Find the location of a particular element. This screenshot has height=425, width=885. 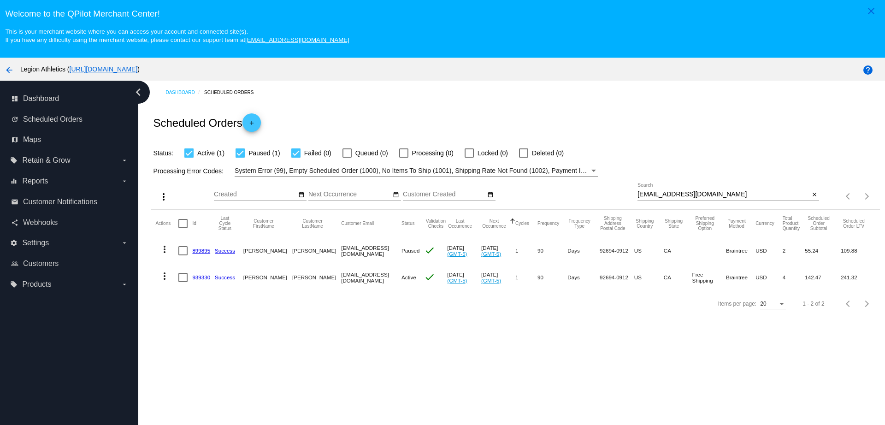

input: Customer Created is located at coordinates (445, 195).